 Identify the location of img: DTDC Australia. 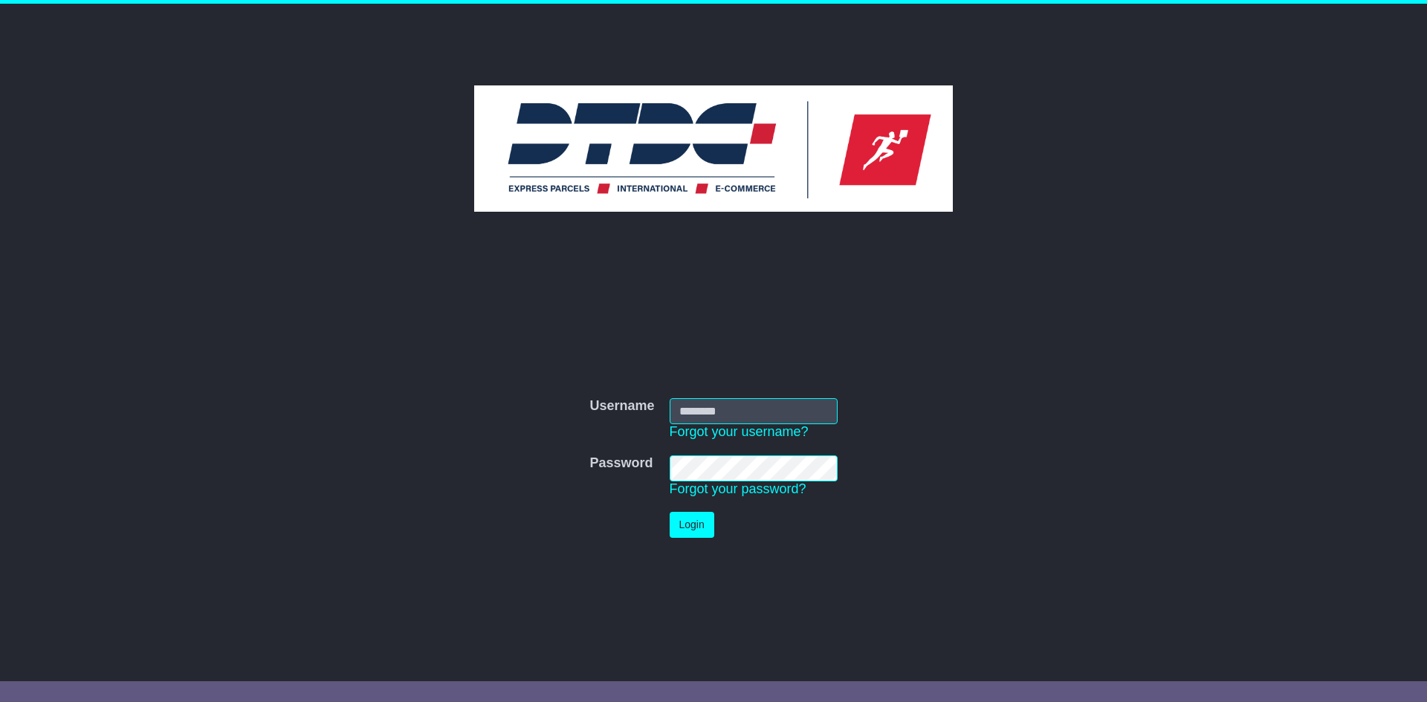
(713, 149).